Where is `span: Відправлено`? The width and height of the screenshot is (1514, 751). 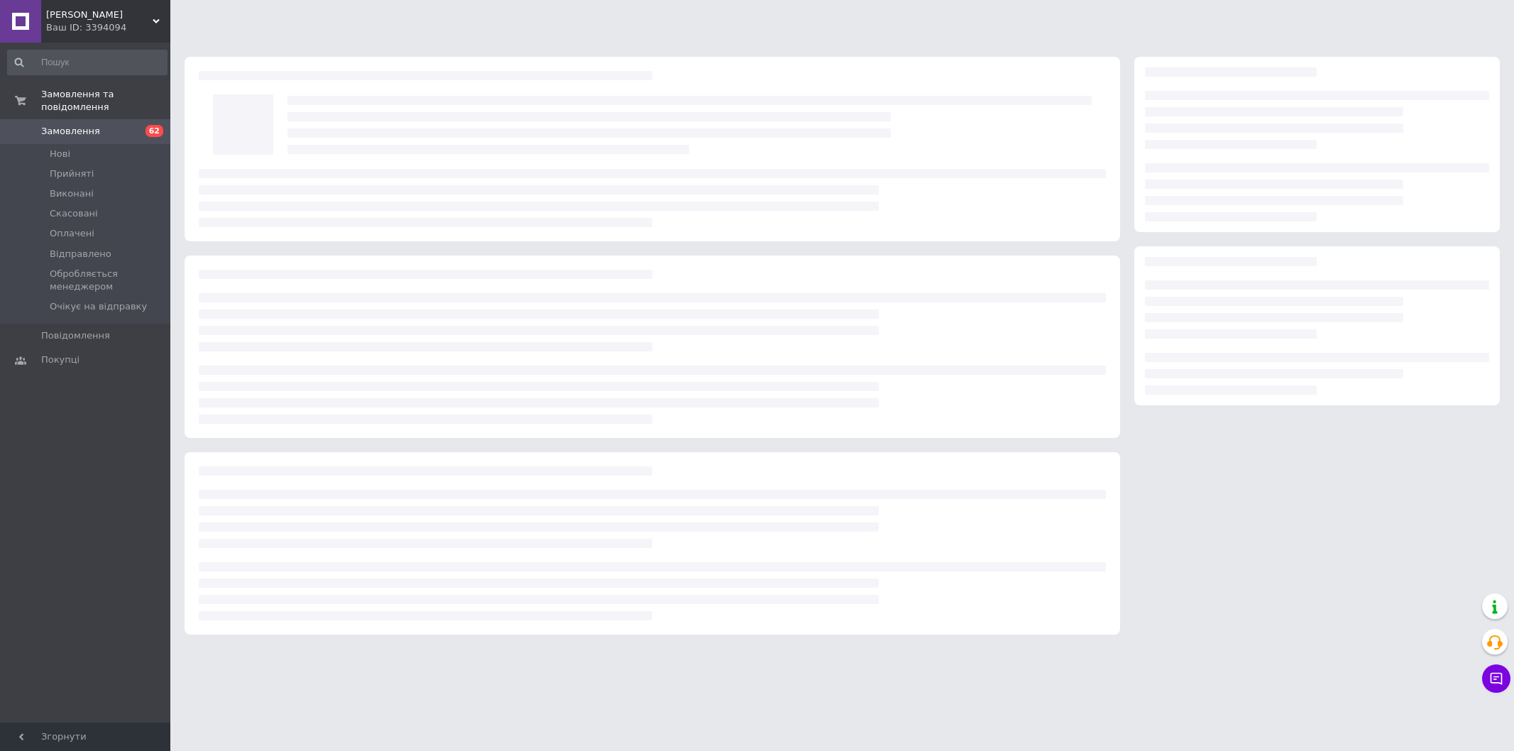 span: Відправлено is located at coordinates (80, 254).